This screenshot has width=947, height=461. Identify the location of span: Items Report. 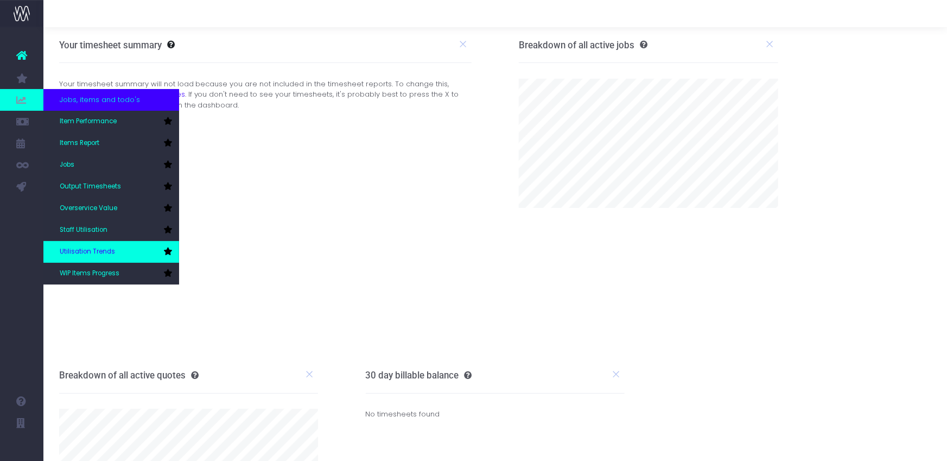
(79, 143).